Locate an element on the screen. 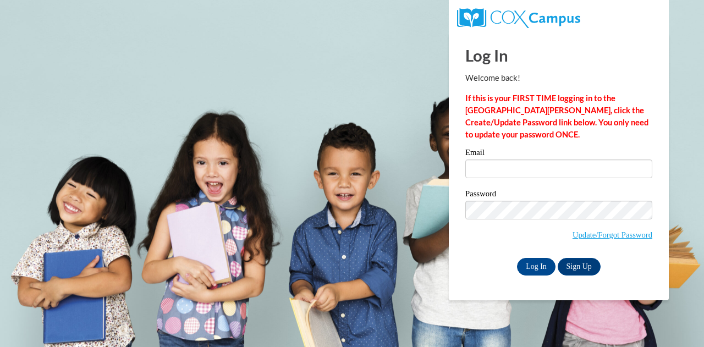 The image size is (704, 347). p: Welcome back! is located at coordinates (559, 78).